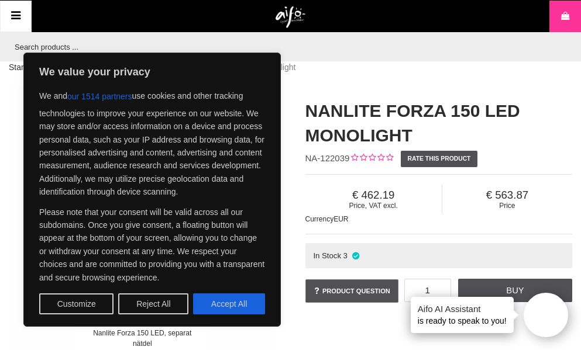  I want to click on p: We and use cookies and other tracking technologies to improve your experience on our website. We ..., so click(152, 142).